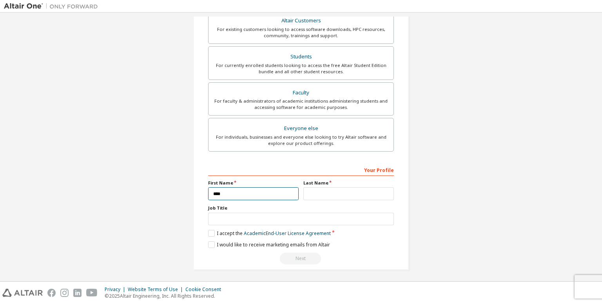 This screenshot has width=602, height=304. I want to click on img: facebook.svg, so click(51, 293).